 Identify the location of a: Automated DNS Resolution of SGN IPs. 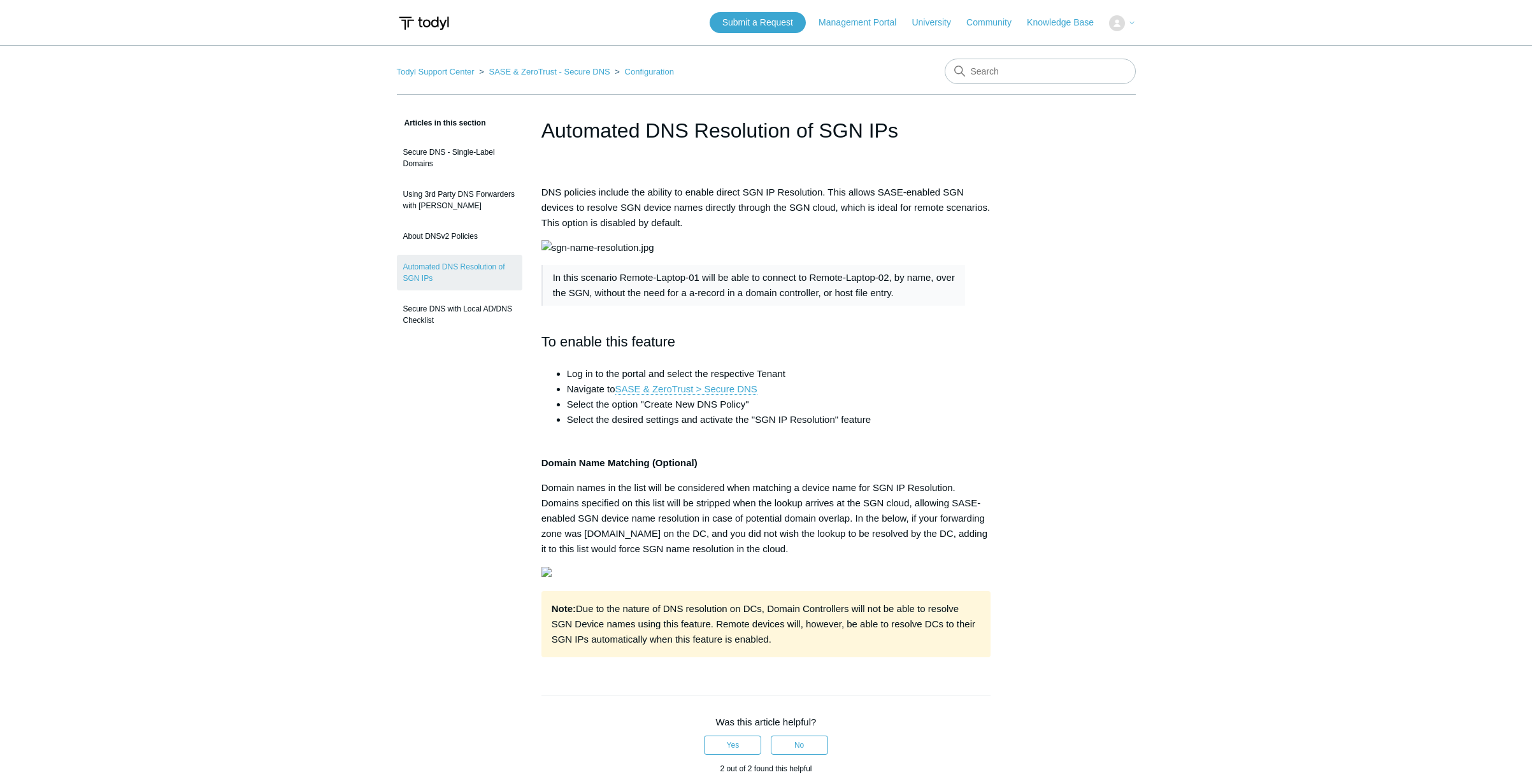
(459, 273).